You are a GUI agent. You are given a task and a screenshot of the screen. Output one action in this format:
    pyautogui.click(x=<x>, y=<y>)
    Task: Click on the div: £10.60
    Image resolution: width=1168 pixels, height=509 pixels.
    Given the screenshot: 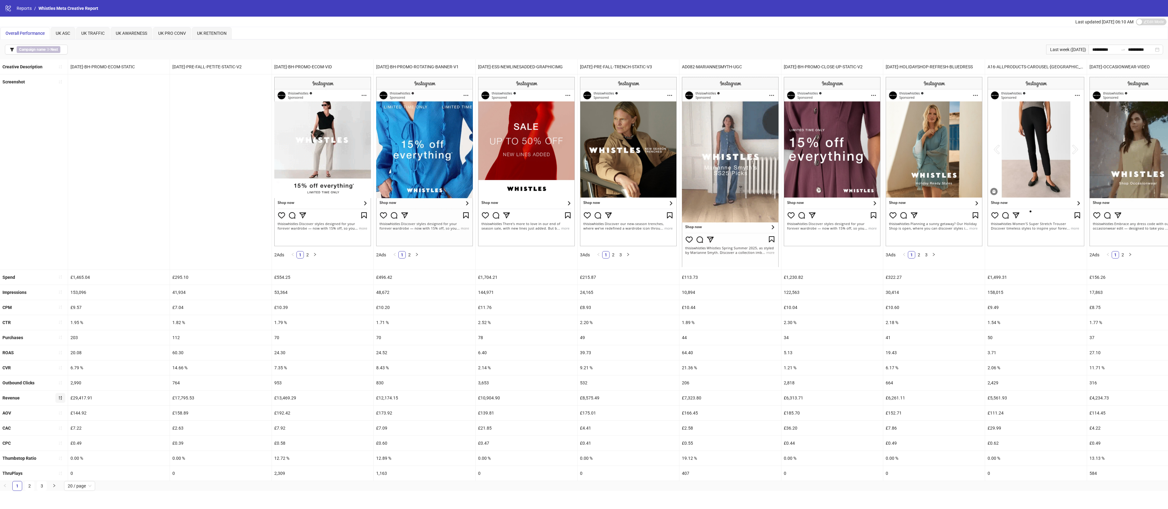 What is the action you would take?
    pyautogui.click(x=934, y=308)
    